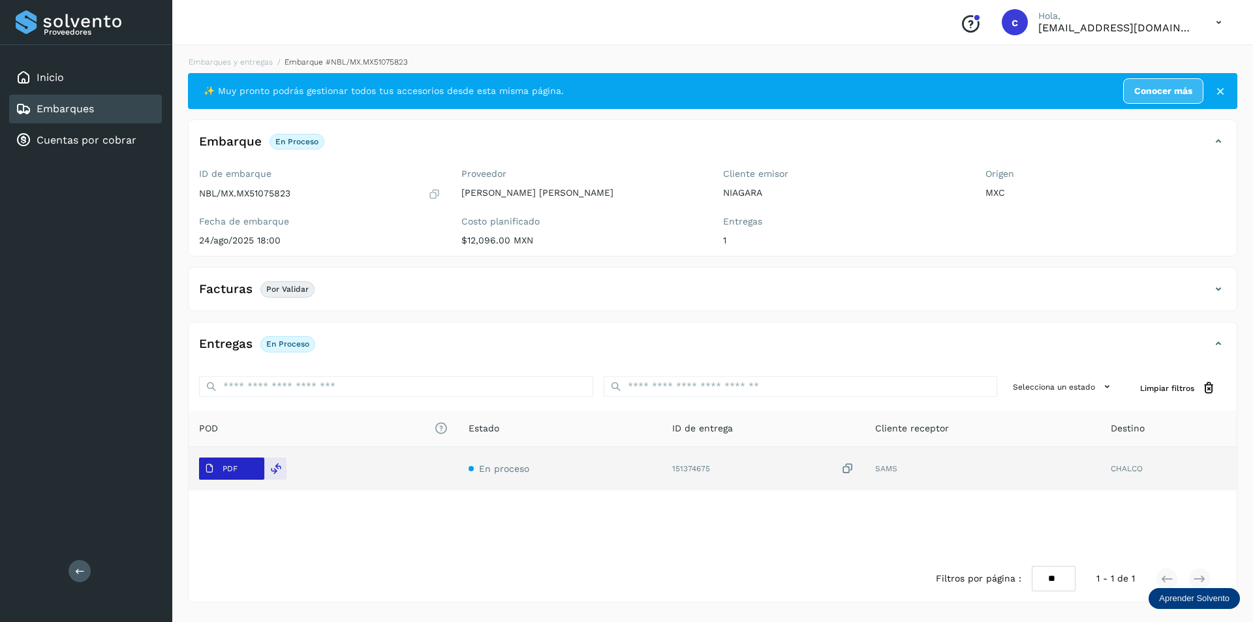 The height and width of the screenshot is (622, 1253). Describe the element at coordinates (582, 221) in the screenshot. I see `label: Costo planificado` at that location.